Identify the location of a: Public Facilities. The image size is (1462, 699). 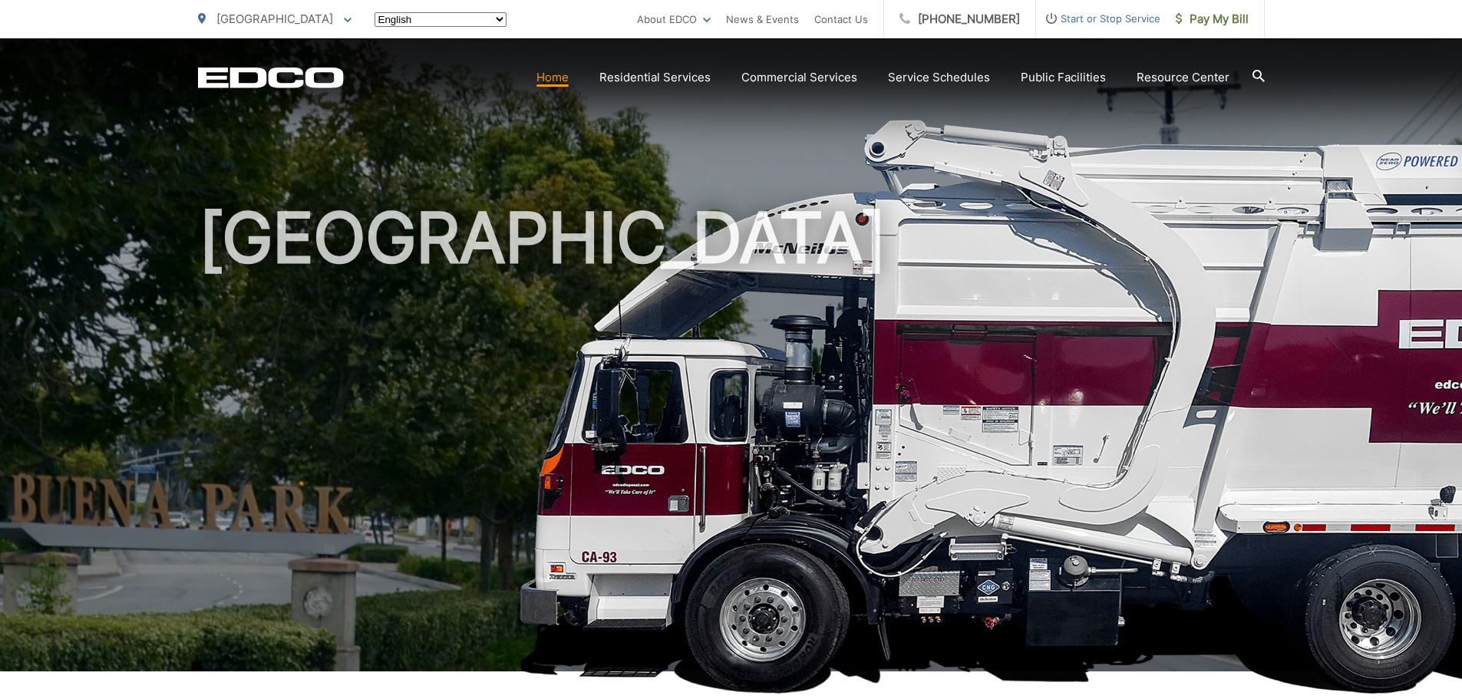
(1063, 78).